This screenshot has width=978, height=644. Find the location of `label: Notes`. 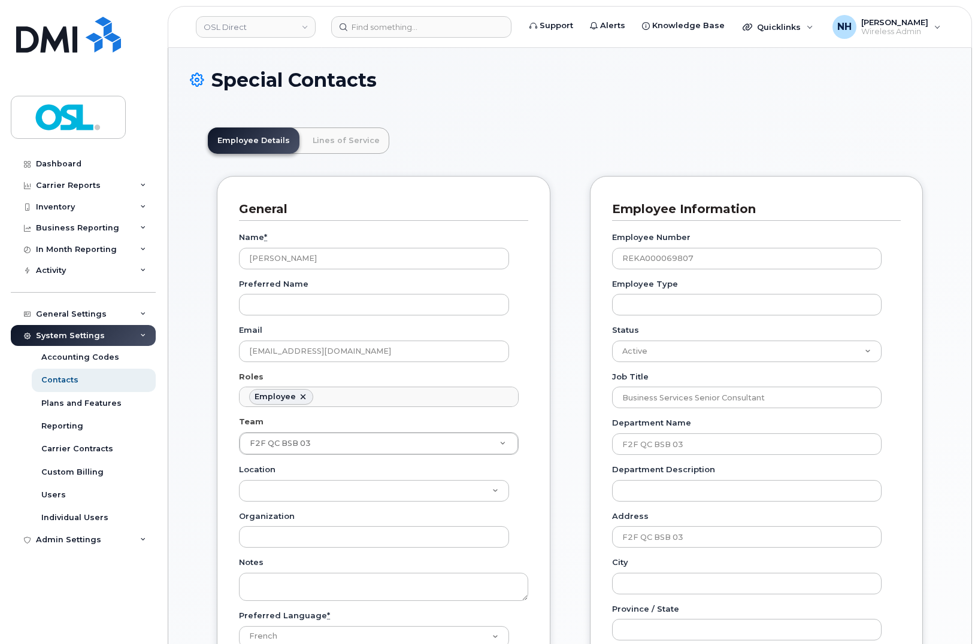

label: Notes is located at coordinates (251, 562).